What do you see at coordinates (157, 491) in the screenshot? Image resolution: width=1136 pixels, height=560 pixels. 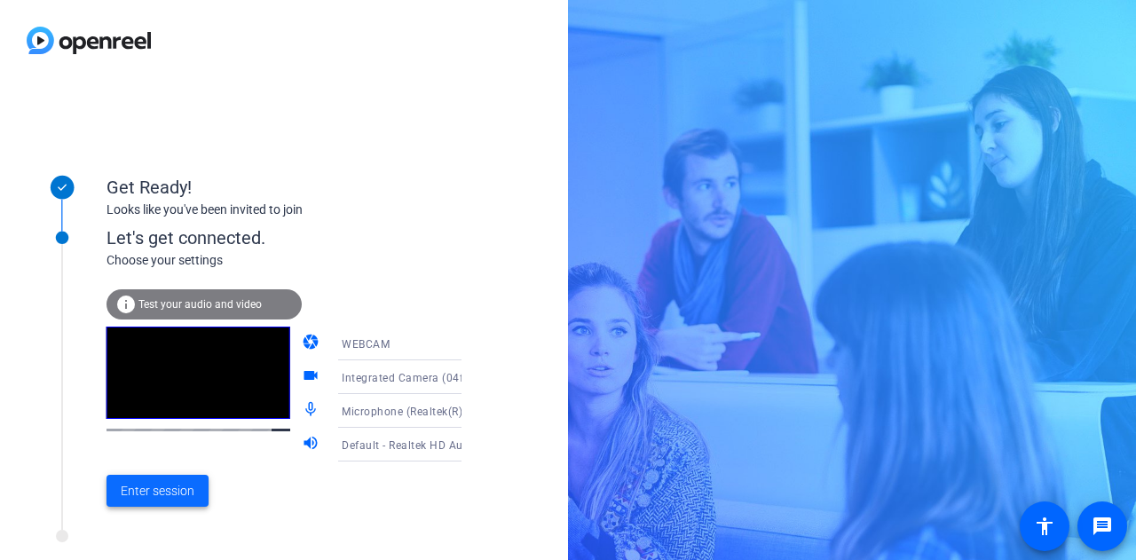 I see `span: Enter session` at bounding box center [157, 491].